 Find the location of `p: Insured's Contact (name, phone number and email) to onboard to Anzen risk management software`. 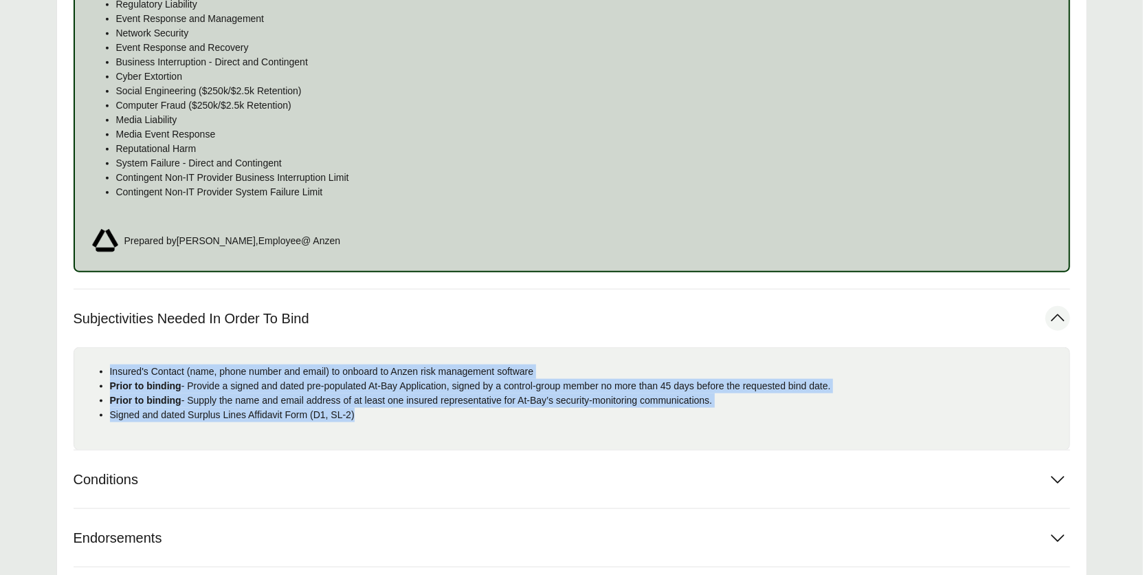

p: Insured's Contact (name, phone number and email) to onboard to Anzen risk management software is located at coordinates (584, 371).